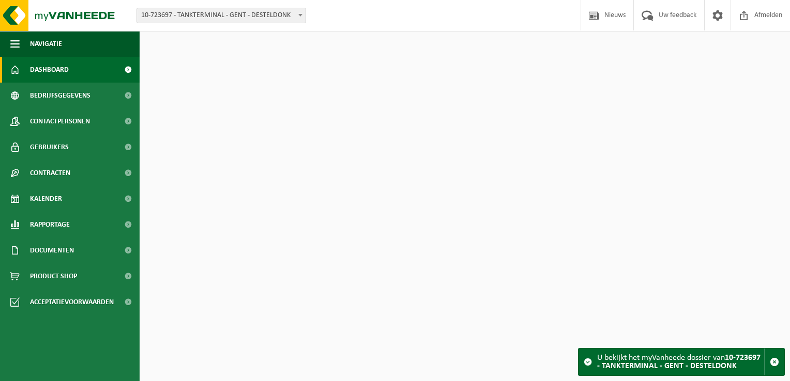  What do you see at coordinates (50, 225) in the screenshot?
I see `span: Rapportage` at bounding box center [50, 225].